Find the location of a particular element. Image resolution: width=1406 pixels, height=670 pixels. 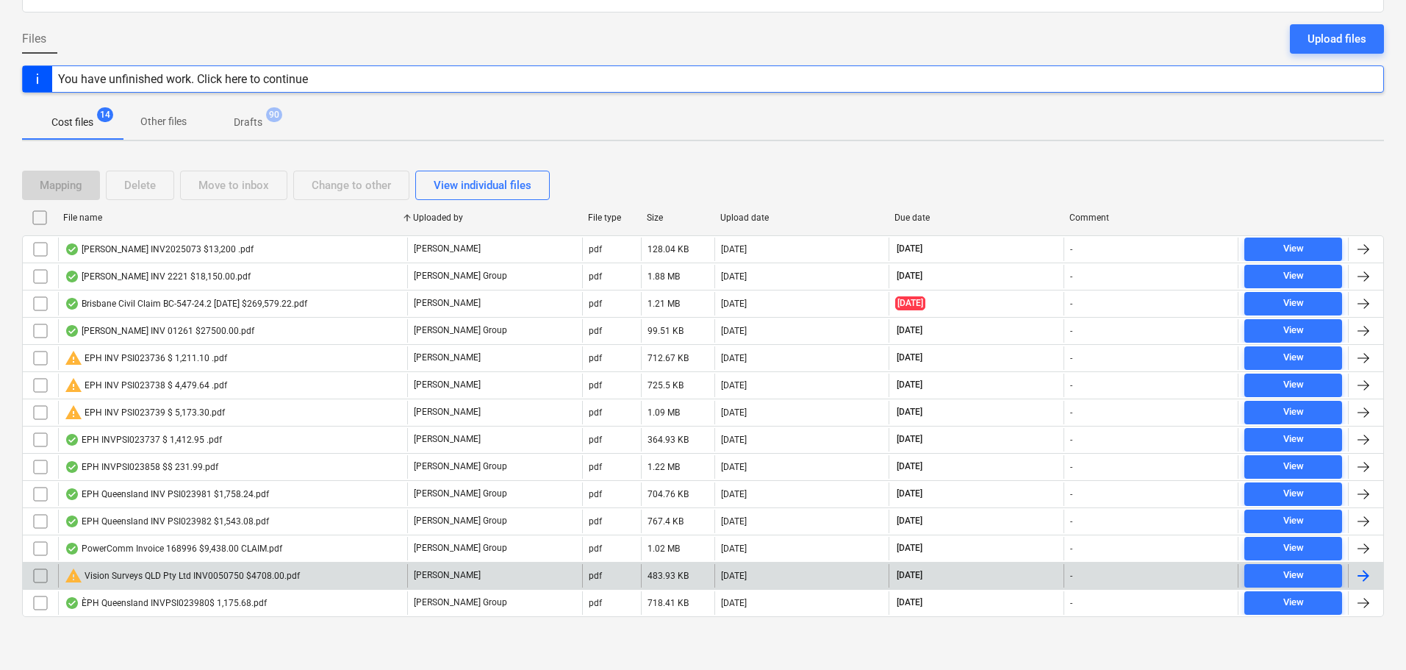

div: Upload date is located at coordinates (802, 218).